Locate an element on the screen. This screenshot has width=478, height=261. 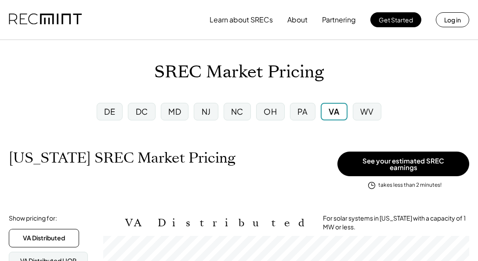
button: Log in is located at coordinates (453, 20).